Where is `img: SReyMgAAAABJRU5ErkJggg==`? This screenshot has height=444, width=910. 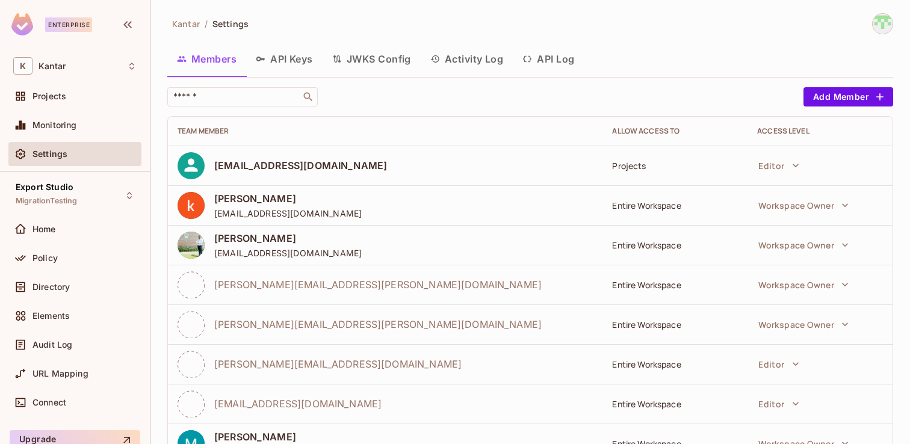
img: SReyMgAAAABJRU5ErkJggg== is located at coordinates (22, 24).